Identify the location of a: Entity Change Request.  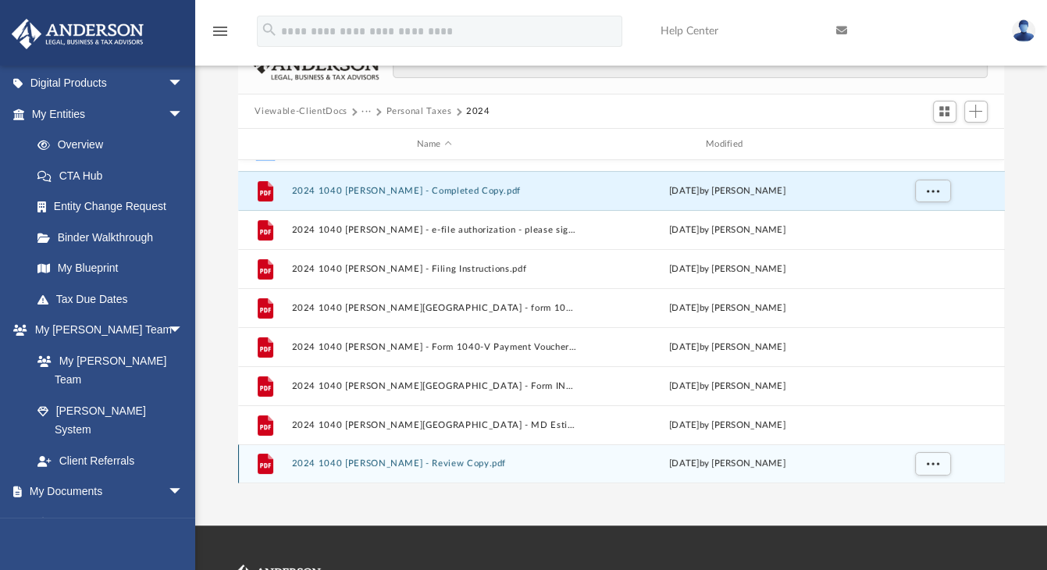
(114, 207).